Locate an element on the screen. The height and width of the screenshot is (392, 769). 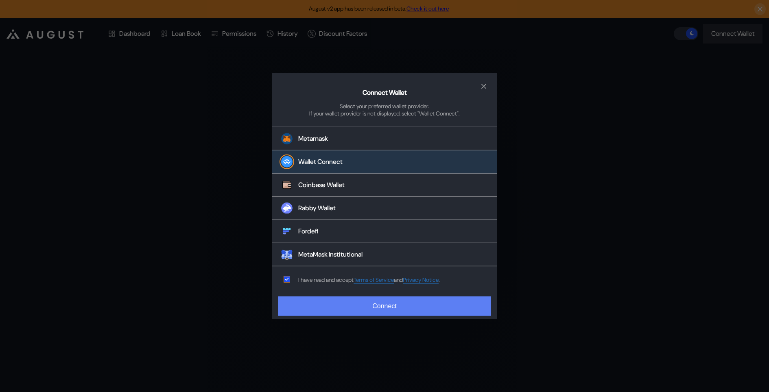
span: and is located at coordinates (399, 280).